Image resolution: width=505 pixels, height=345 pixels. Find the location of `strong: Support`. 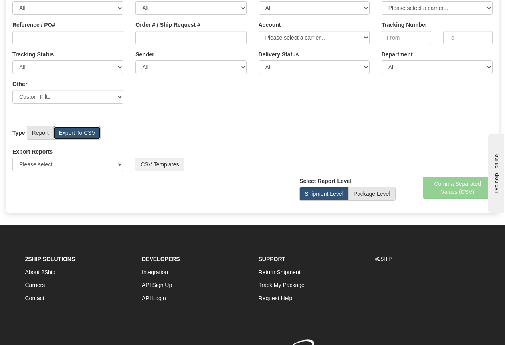

strong: Support is located at coordinates (272, 259).